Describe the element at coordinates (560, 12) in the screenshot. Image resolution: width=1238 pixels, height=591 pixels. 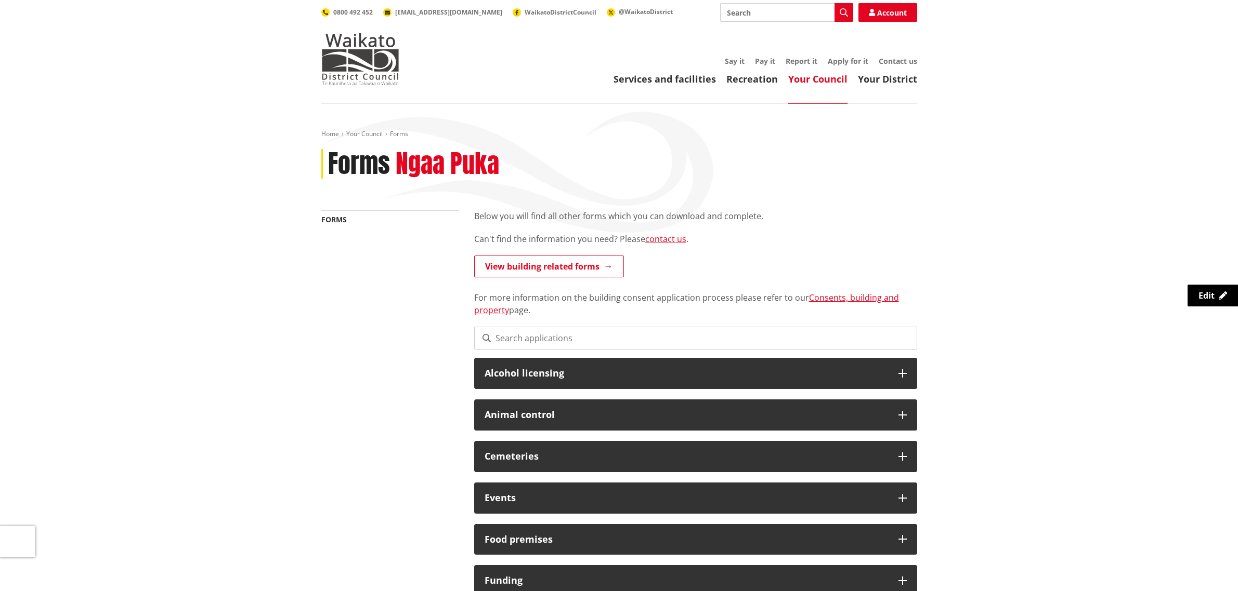
I see `span: WaikatoDistrictCouncil` at that location.